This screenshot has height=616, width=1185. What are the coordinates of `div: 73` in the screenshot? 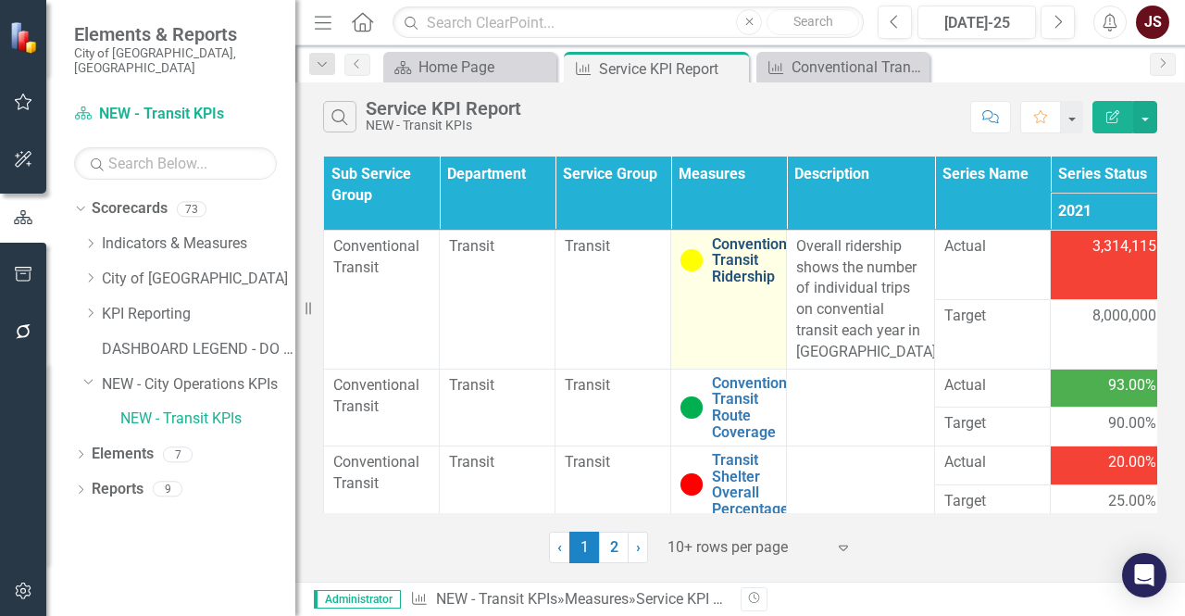 It's located at (192, 208).